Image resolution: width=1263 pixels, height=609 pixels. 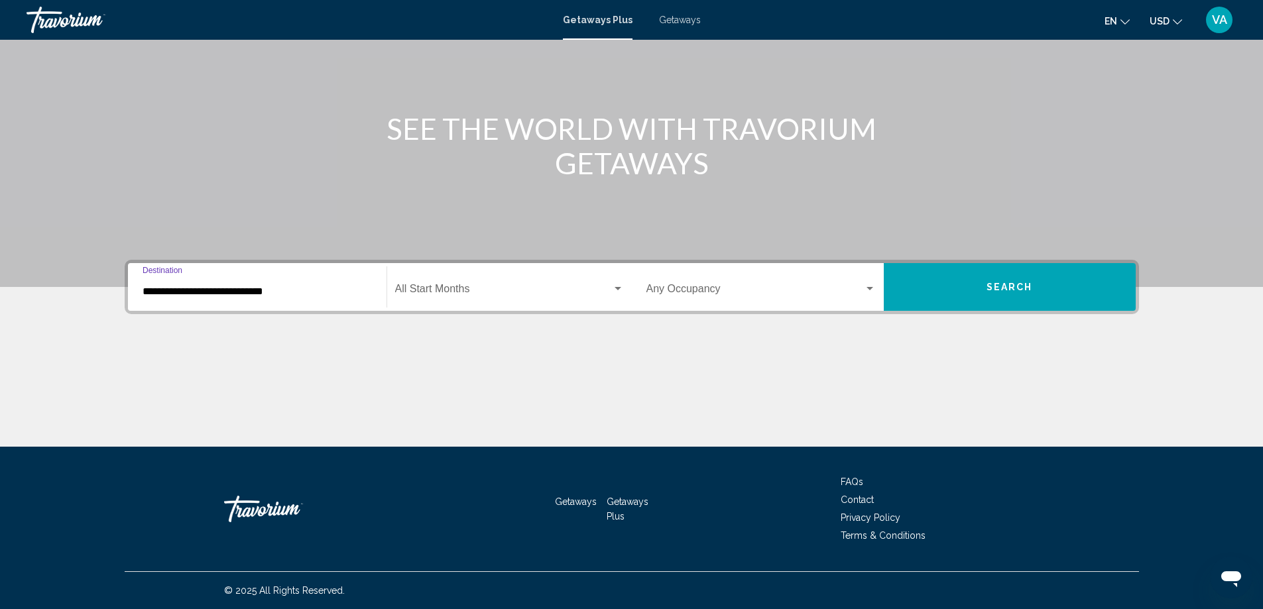 I want to click on span: en, so click(x=1111, y=21).